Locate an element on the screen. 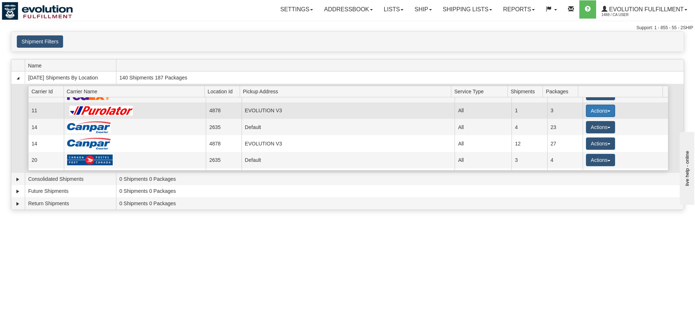 This screenshot has width=695, height=335. td: 1 is located at coordinates (529, 111).